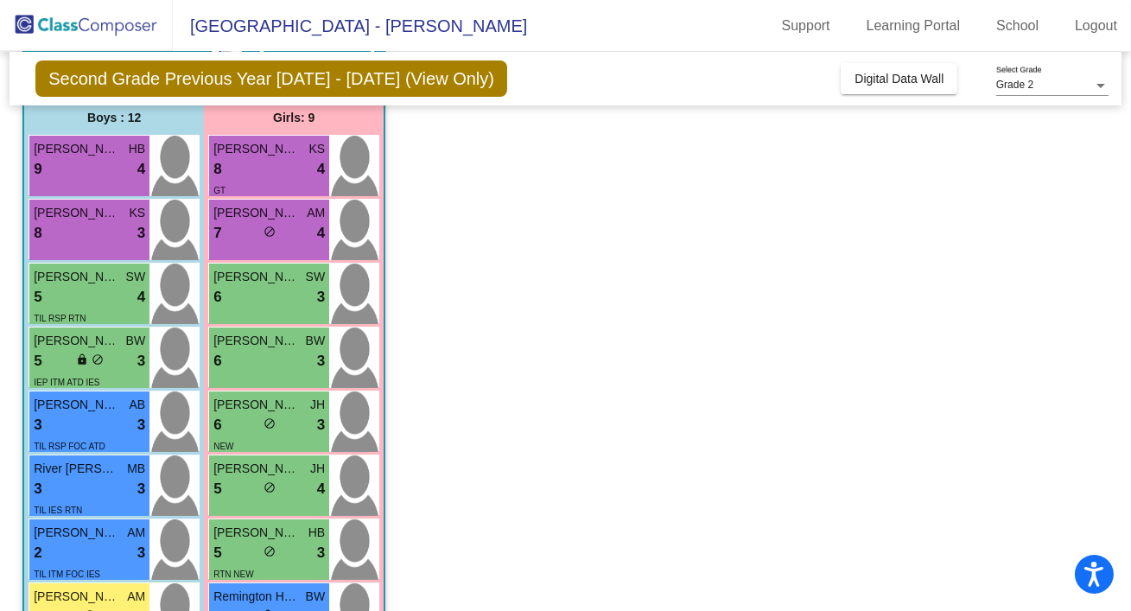 The image size is (1131, 611). I want to click on span: GT, so click(219, 190).